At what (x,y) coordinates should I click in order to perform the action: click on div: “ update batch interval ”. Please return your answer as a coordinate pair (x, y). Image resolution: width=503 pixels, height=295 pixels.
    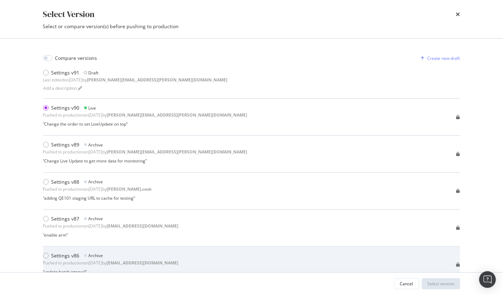
    Looking at the image, I should click on (111, 271).